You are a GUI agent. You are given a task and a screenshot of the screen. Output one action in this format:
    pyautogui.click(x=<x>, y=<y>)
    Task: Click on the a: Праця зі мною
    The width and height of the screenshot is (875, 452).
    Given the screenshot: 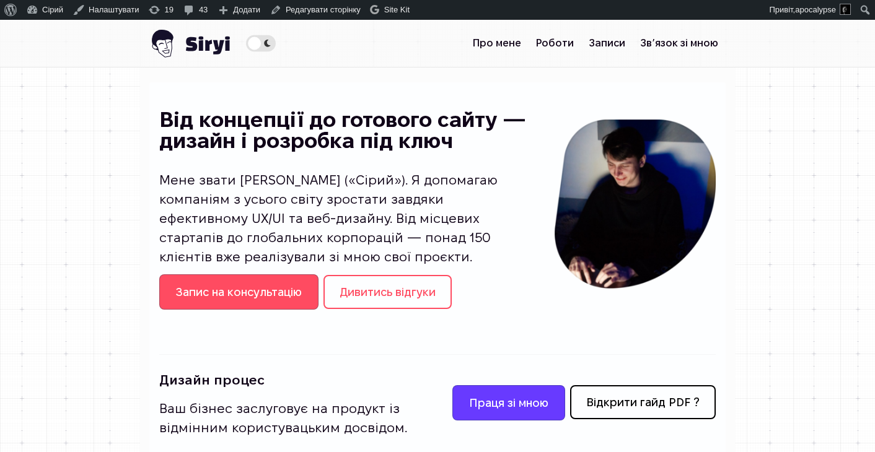 What is the action you would take?
    pyautogui.click(x=509, y=403)
    